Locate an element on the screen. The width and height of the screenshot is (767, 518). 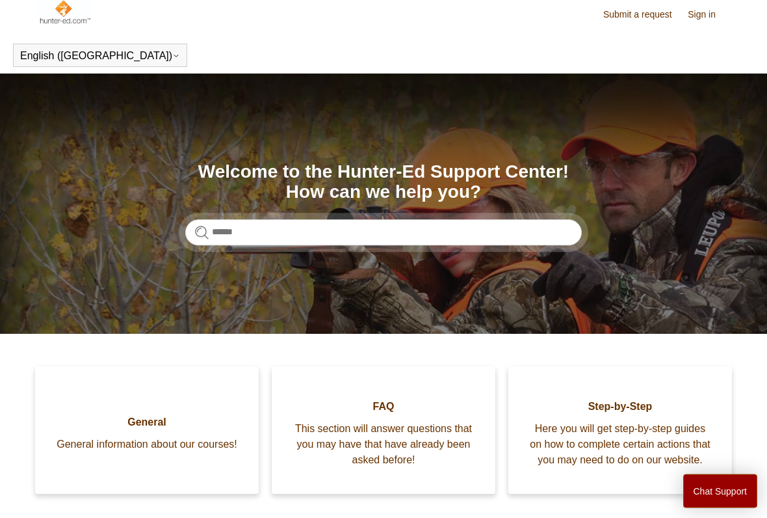
input: Search is located at coordinates (384, 233).